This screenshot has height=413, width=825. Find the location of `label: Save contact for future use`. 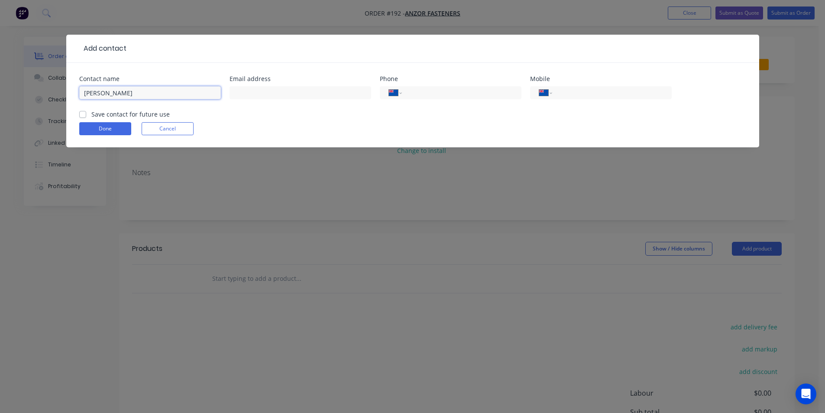

label: Save contact for future use is located at coordinates (130, 114).